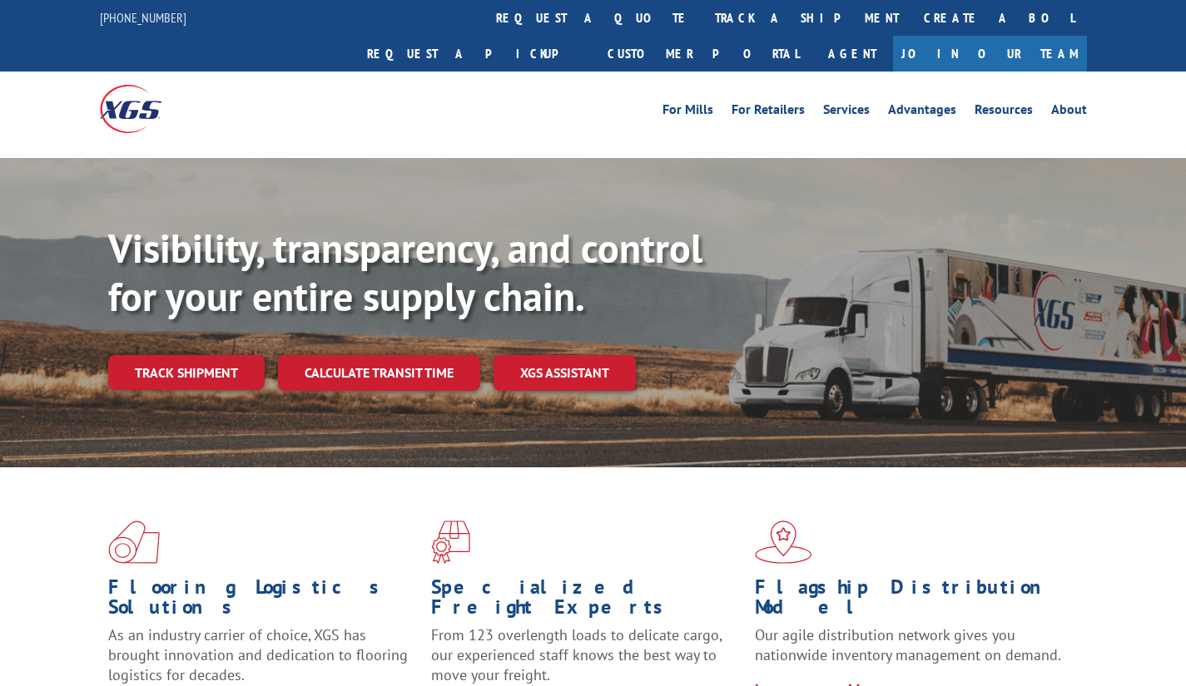 Image resolution: width=1186 pixels, height=686 pixels. What do you see at coordinates (1003, 112) in the screenshot?
I see `a: Resources` at bounding box center [1003, 112].